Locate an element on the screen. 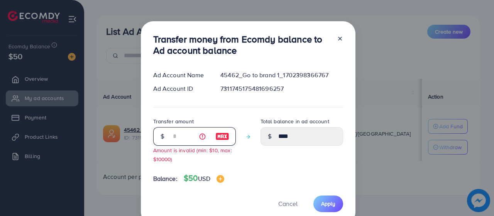  h3: Transfer money from Ecomdy balance to Ad account balance is located at coordinates (242, 45).